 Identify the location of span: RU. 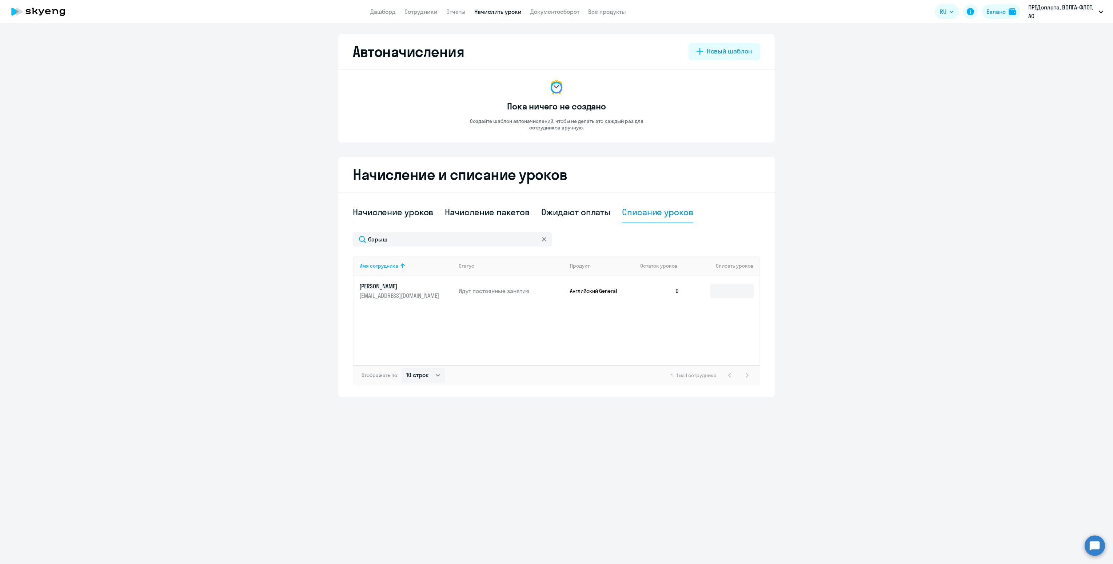
(943, 12).